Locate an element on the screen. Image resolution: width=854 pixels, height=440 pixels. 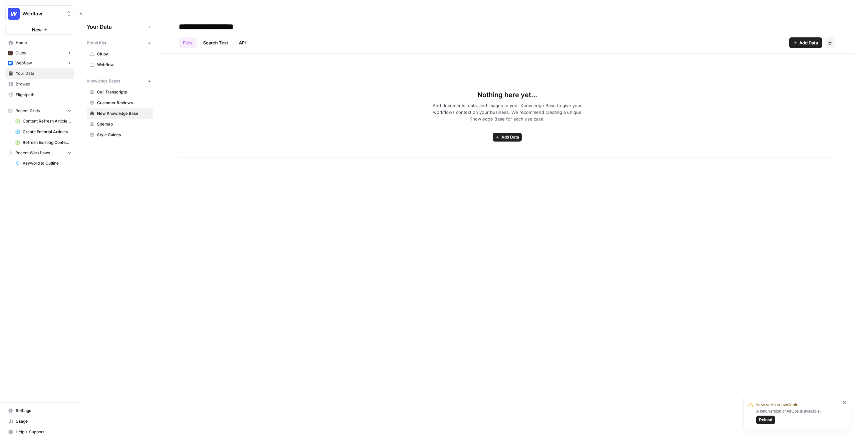
span: Customer Reviews is located at coordinates (123, 103).